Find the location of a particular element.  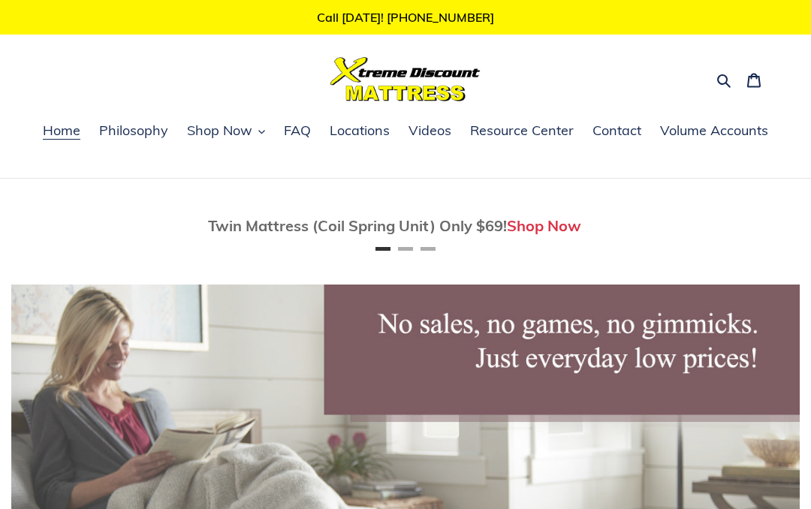

button: Page 3 is located at coordinates (428, 249).